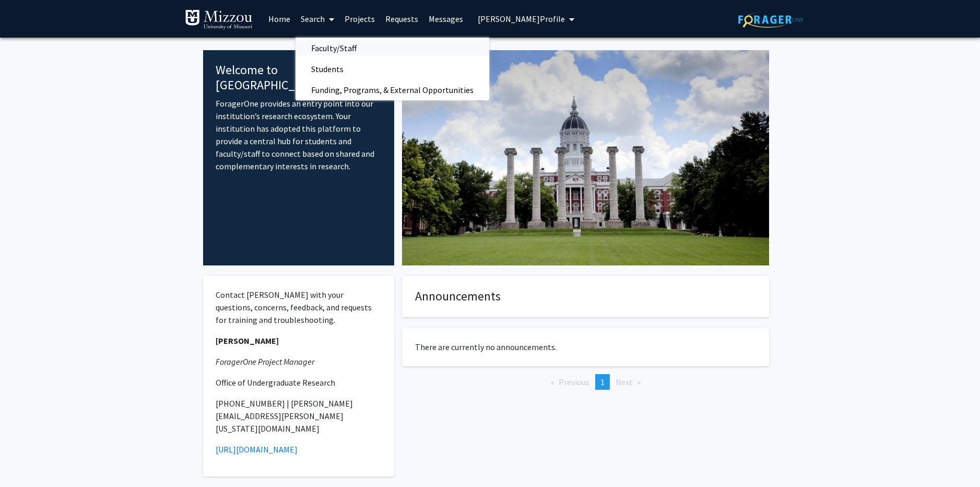  I want to click on a: Home, so click(279, 19).